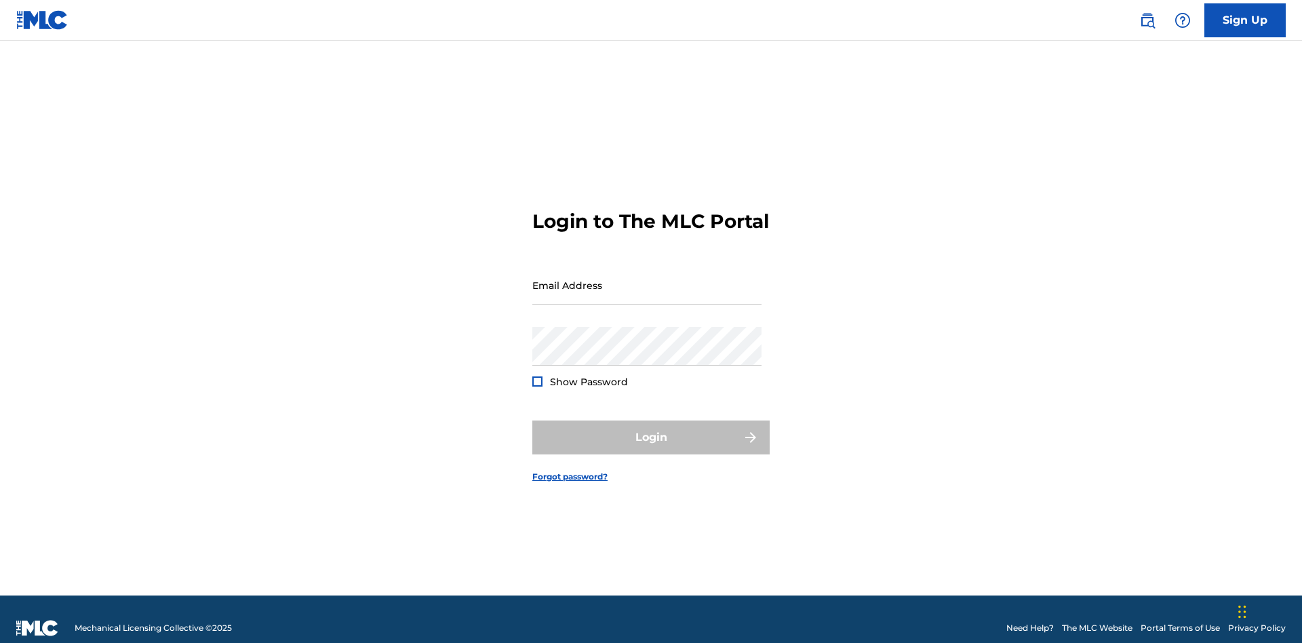 The image size is (1302, 643). What do you see at coordinates (37, 628) in the screenshot?
I see `img: logo` at bounding box center [37, 628].